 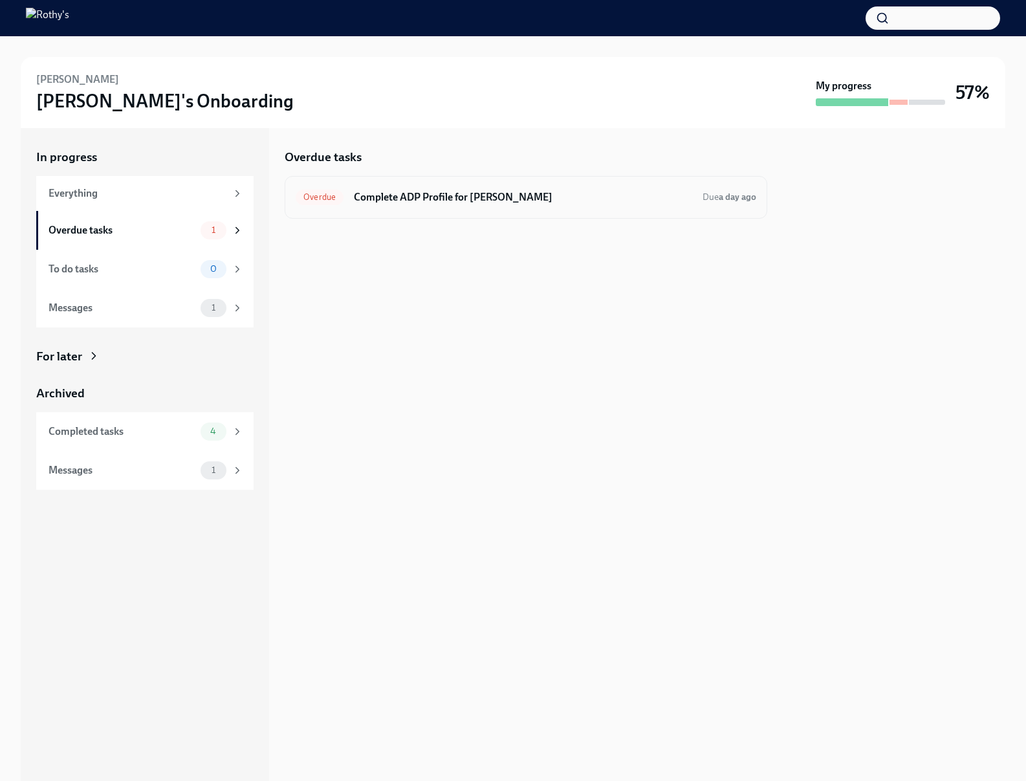 I want to click on div: Overdue tasks, so click(x=122, y=230).